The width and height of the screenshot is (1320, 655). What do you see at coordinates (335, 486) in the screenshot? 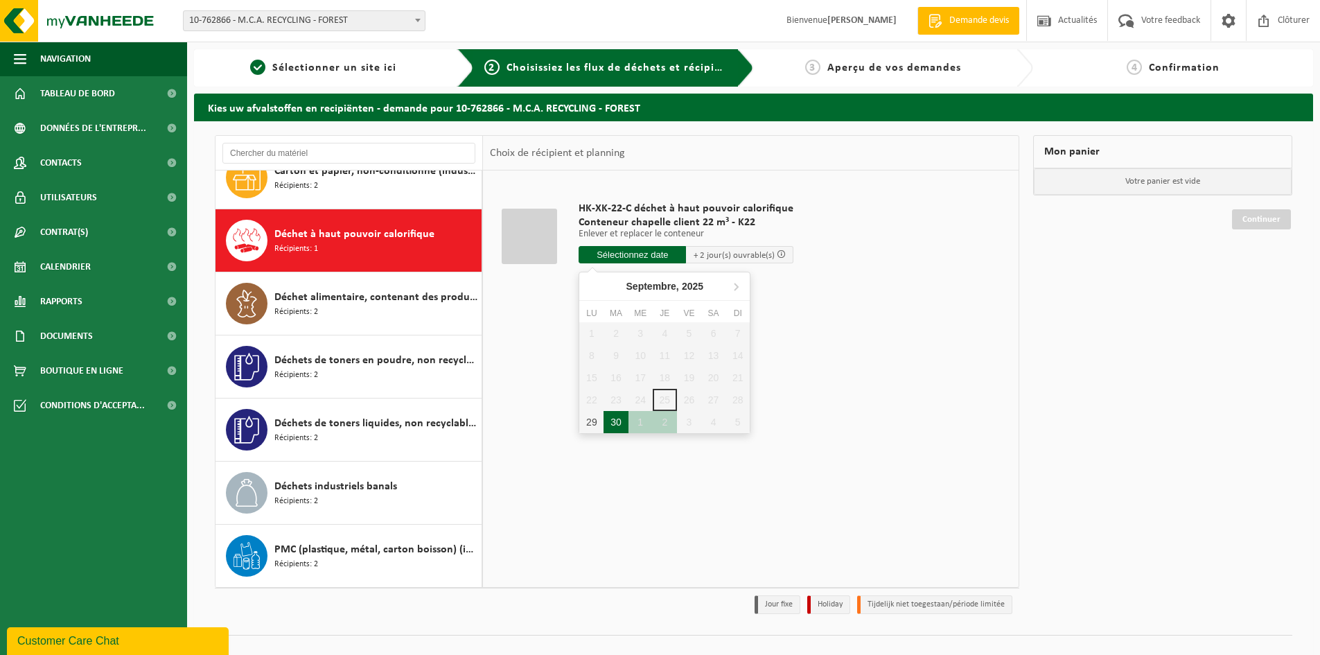
I see `span: Déchets industriels banals` at bounding box center [335, 486].